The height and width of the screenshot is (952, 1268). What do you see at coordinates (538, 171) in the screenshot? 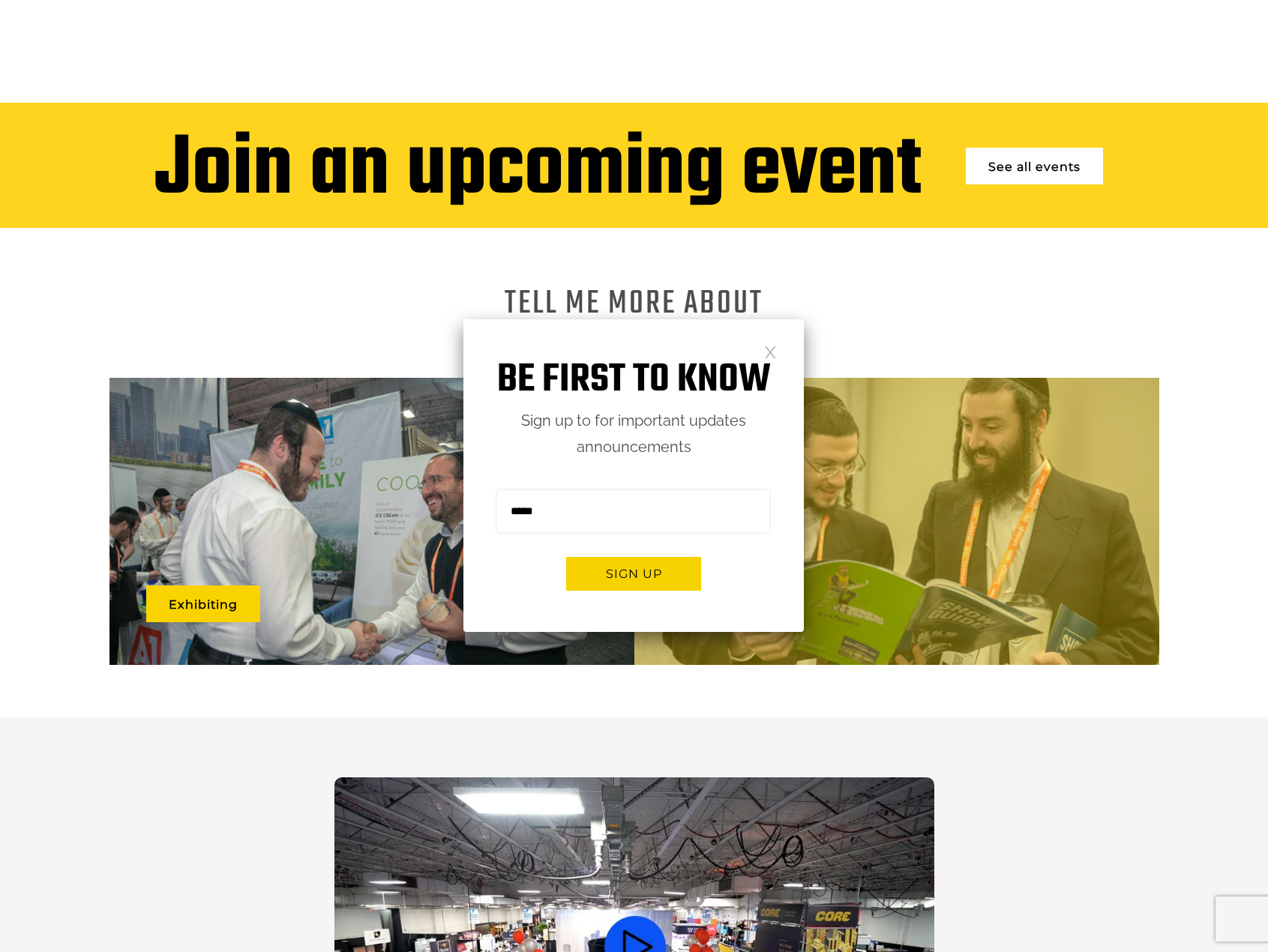
I see `div: Join an upcoming event` at bounding box center [538, 171].